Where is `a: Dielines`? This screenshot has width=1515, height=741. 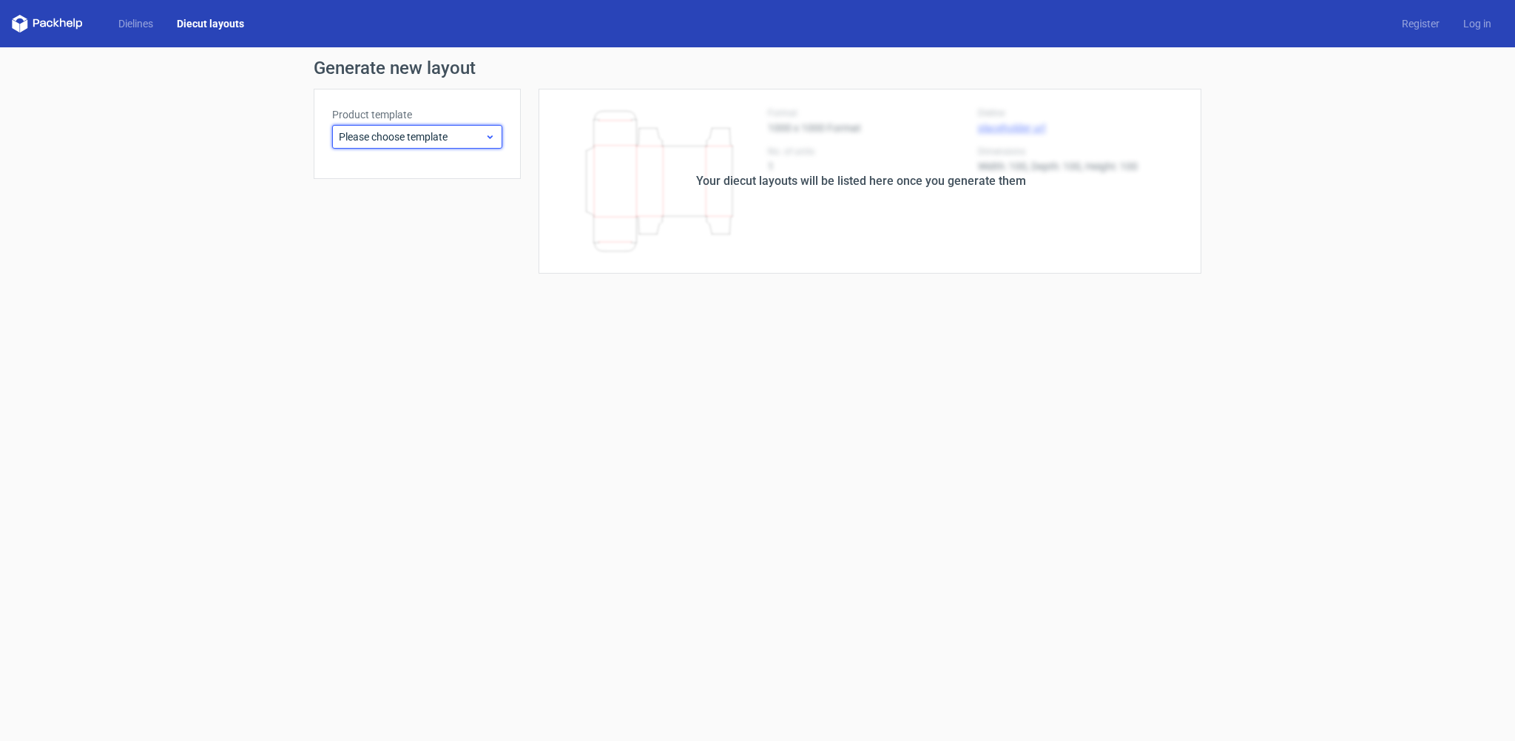
a: Dielines is located at coordinates (135, 24).